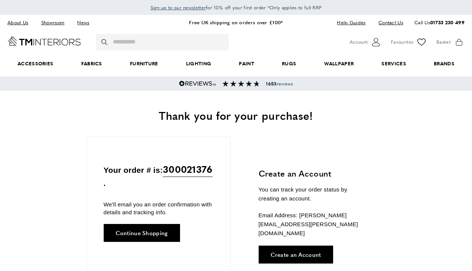 This screenshot has height=271, width=472. What do you see at coordinates (178, 7) in the screenshot?
I see `span: Sign up to our newsletter` at bounding box center [178, 7].